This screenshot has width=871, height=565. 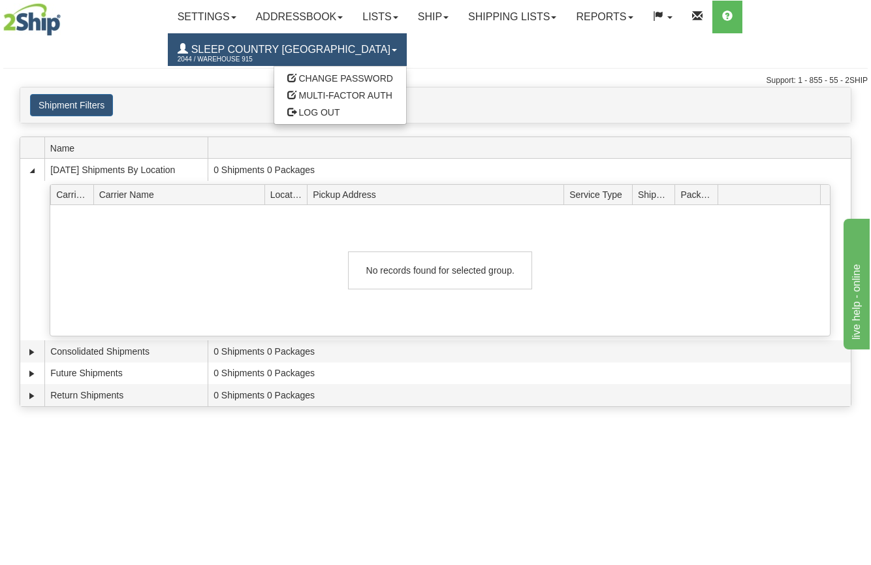 What do you see at coordinates (601, 194) in the screenshot?
I see `span: Service Type` at bounding box center [601, 194].